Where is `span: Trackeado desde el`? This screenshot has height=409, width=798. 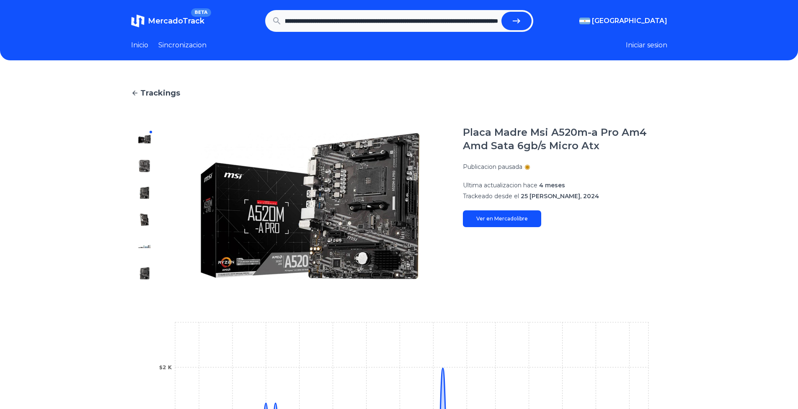 span: Trackeado desde el is located at coordinates (491, 196).